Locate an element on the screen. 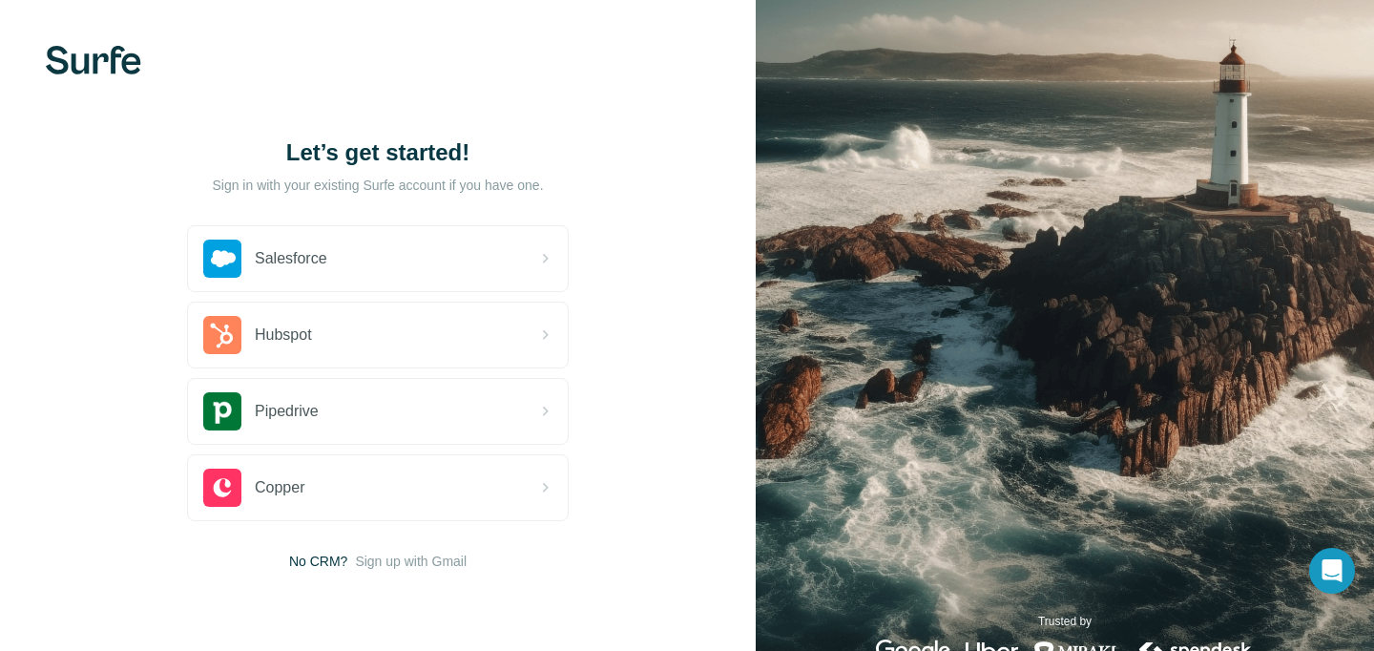  span: Copper is located at coordinates (280, 488).